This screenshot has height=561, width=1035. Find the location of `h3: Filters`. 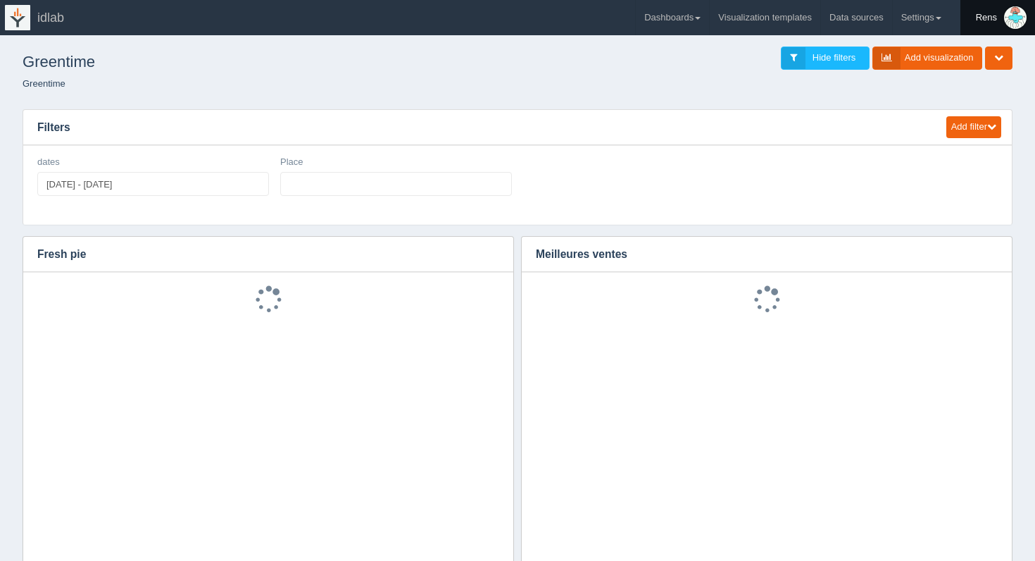

h3: Filters is located at coordinates (478, 127).